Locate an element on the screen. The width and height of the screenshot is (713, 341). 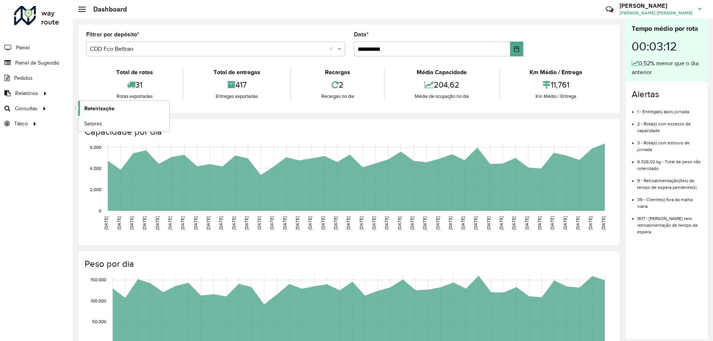
text: 6,000 is located at coordinates (95, 147).